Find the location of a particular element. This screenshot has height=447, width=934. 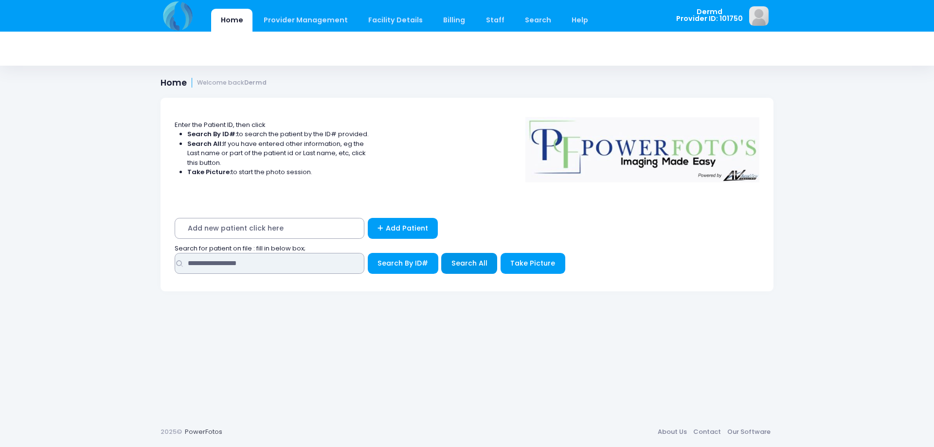

a: Staff is located at coordinates (495, 20).